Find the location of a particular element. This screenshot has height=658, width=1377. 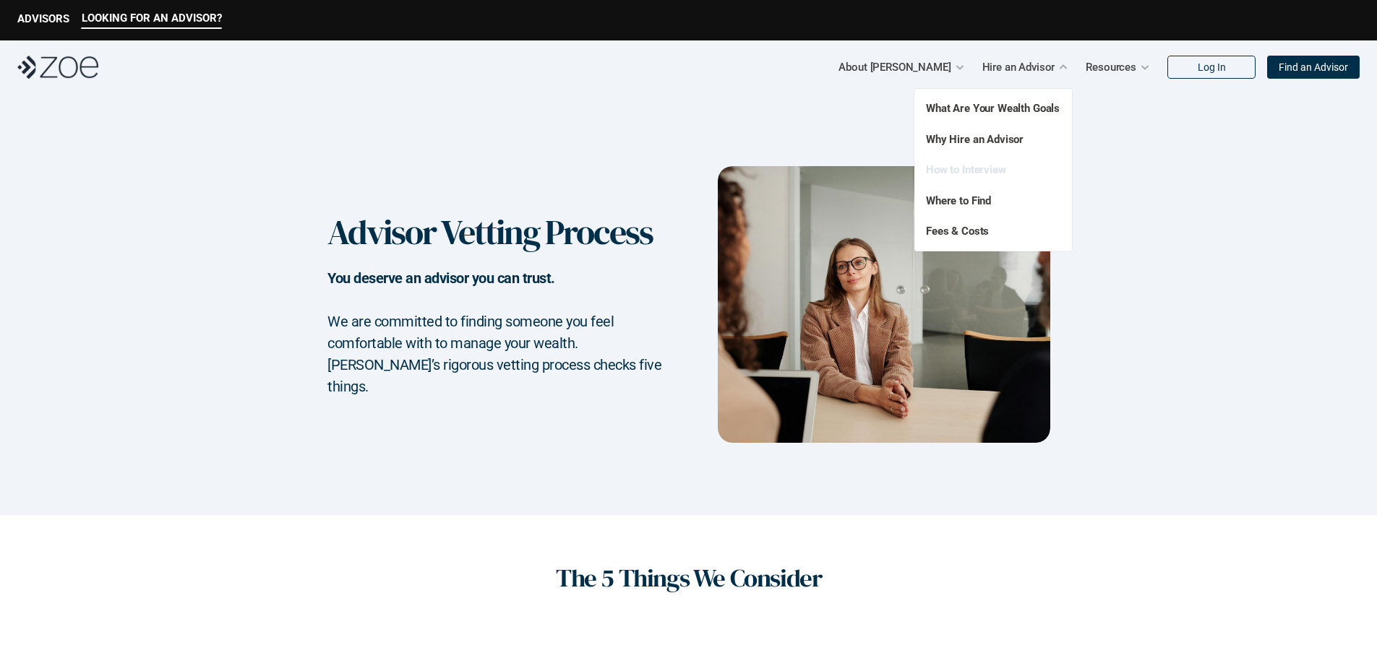

p: Find an Advisor is located at coordinates (1313, 67).